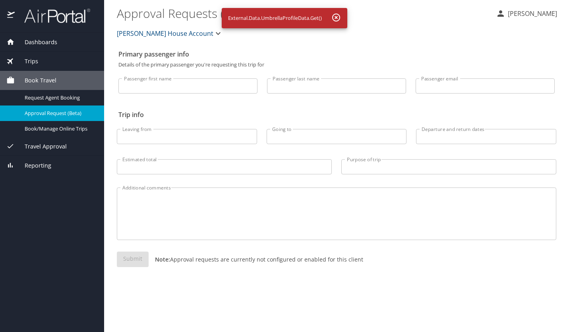 Image resolution: width=569 pixels, height=332 pixels. Describe the element at coordinates (33, 165) in the screenshot. I see `span: Reporting` at that location.